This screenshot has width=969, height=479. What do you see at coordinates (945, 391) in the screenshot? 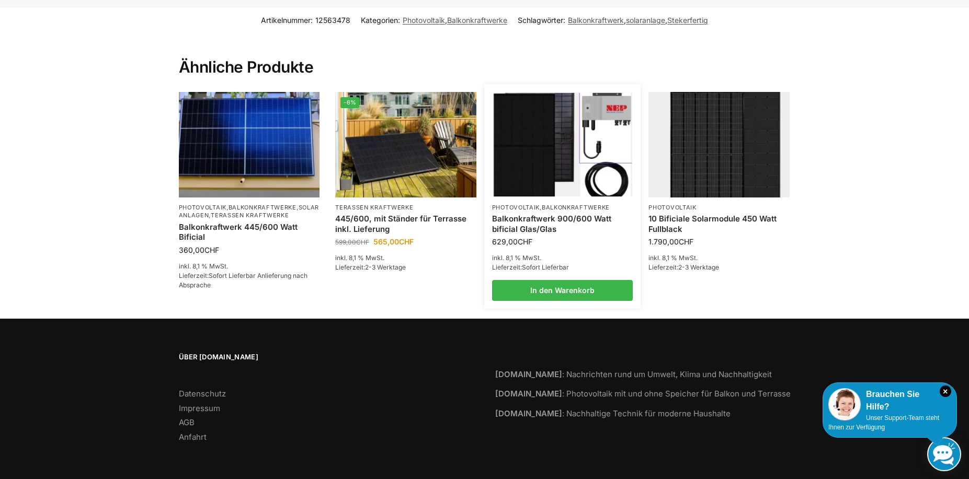
I see `i: Schließen` at bounding box center [945, 391].